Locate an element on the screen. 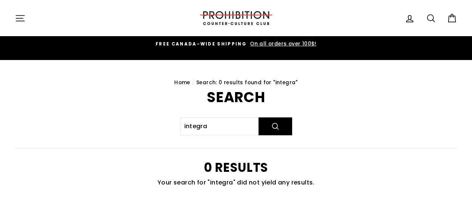  span: Search: 0 results found for "integra" is located at coordinates (247, 82).